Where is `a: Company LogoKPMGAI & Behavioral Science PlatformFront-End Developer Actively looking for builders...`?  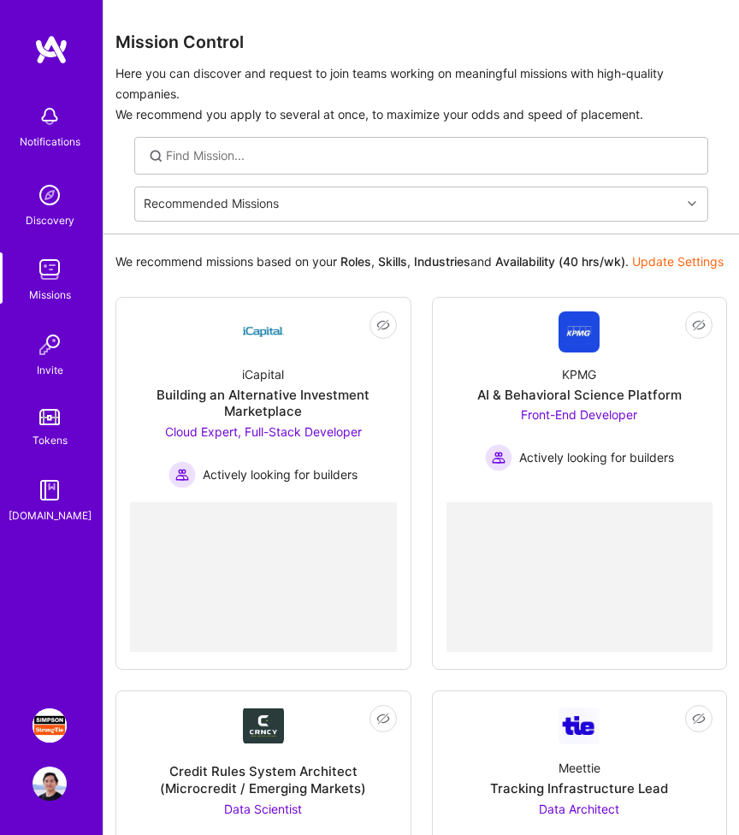 a: Company LogoKPMGAI & Behavioral Science PlatformFront-End Developer Actively looking for builders... is located at coordinates (580, 400).